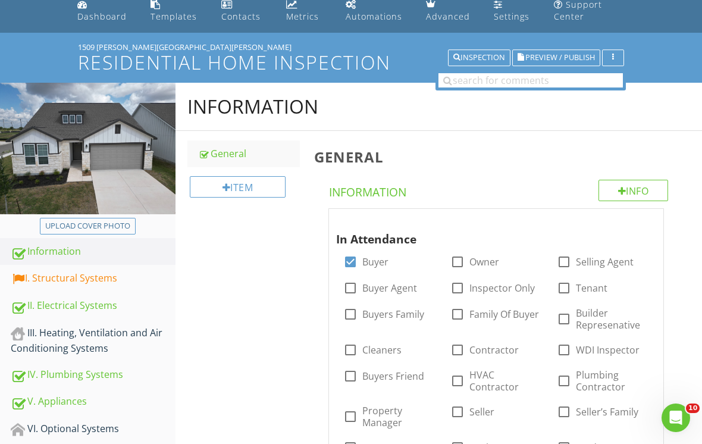 The image size is (702, 444). I want to click on div: VI. Optional Systems, so click(93, 429).